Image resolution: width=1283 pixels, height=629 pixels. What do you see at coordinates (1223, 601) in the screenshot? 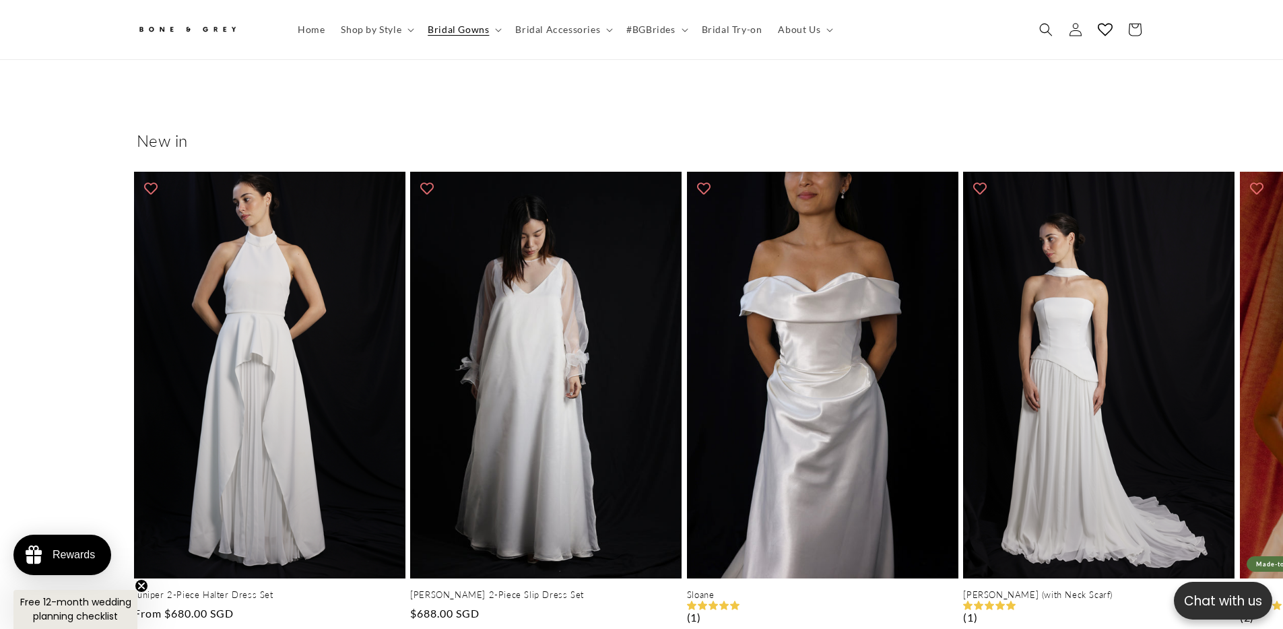
I see `p: Chat with us` at bounding box center [1223, 601].